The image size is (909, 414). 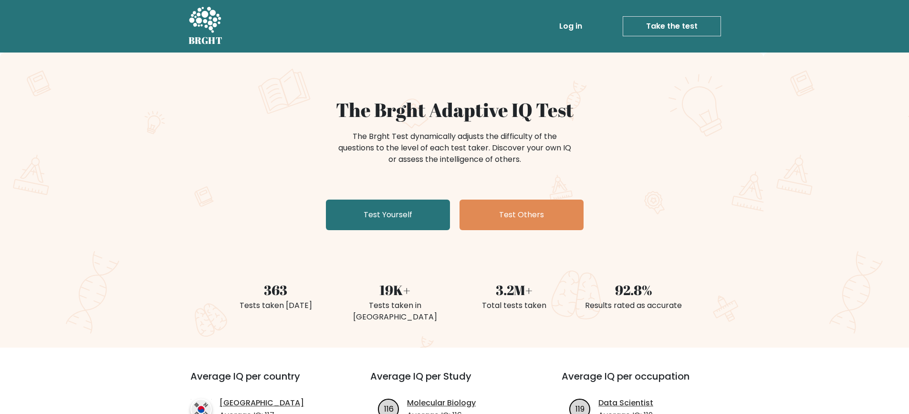 What do you see at coordinates (395, 290) in the screenshot?
I see `div: 19K+` at bounding box center [395, 290].